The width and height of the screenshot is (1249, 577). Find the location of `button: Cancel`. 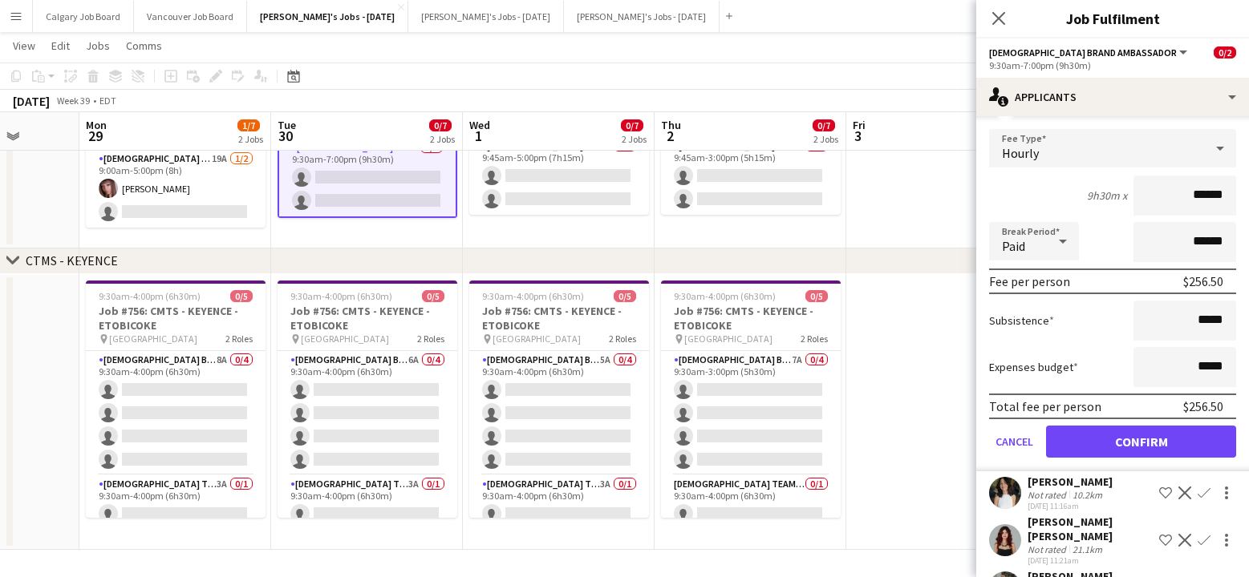

button: Cancel is located at coordinates (1014, 442).